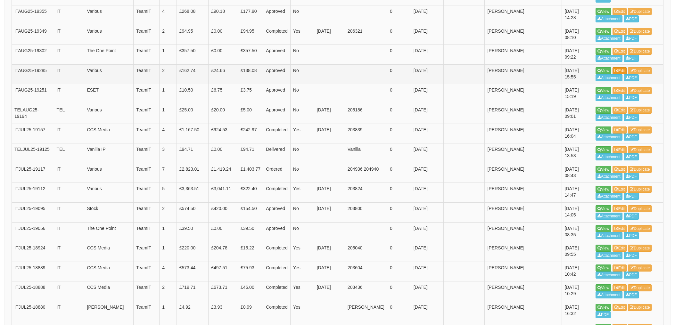  Describe the element at coordinates (250, 55) in the screenshot. I see `td: £357.50` at that location.